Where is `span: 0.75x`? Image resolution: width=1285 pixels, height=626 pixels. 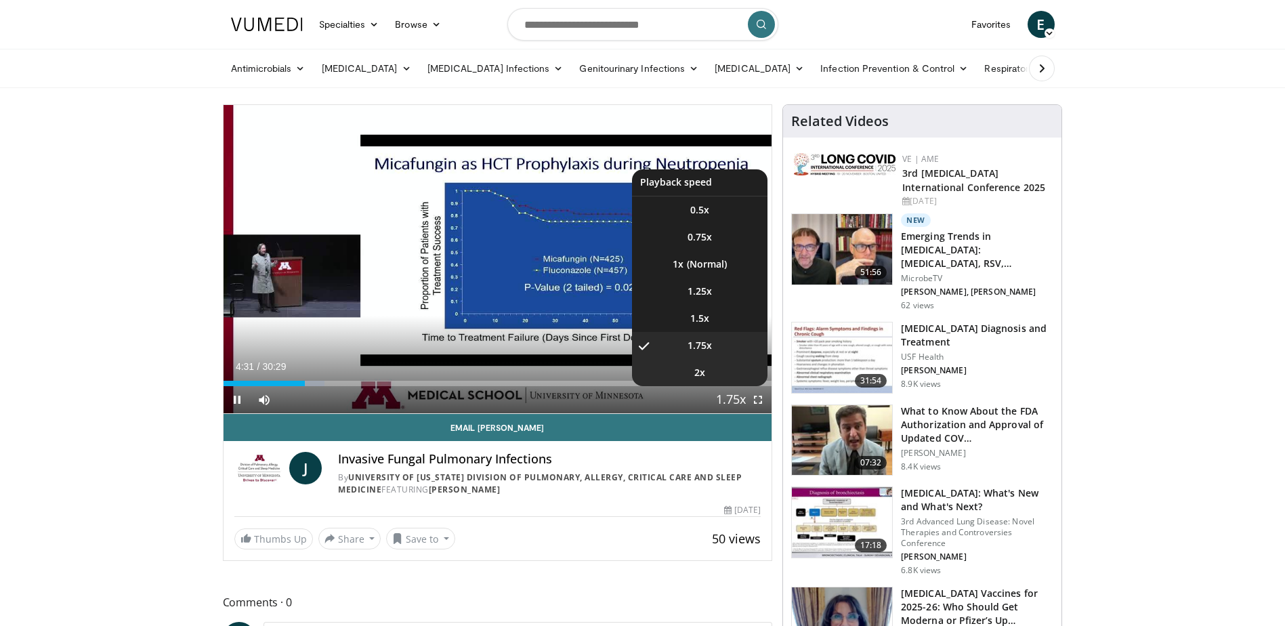 span: 0.75x is located at coordinates (700, 237).